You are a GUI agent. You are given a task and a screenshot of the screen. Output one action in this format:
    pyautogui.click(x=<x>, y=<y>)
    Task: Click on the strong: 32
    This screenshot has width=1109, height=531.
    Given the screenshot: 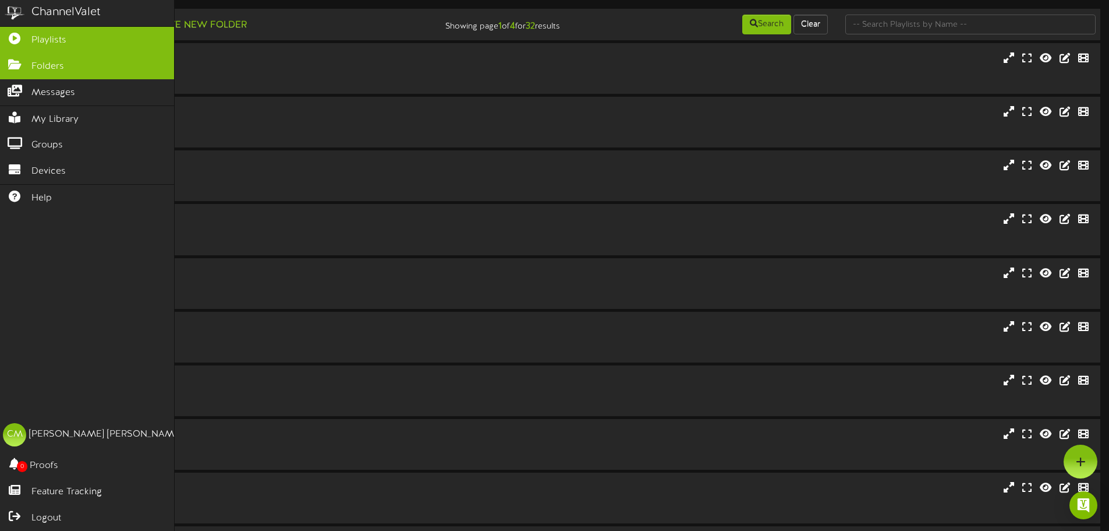 What is the action you would take?
    pyautogui.click(x=531, y=26)
    